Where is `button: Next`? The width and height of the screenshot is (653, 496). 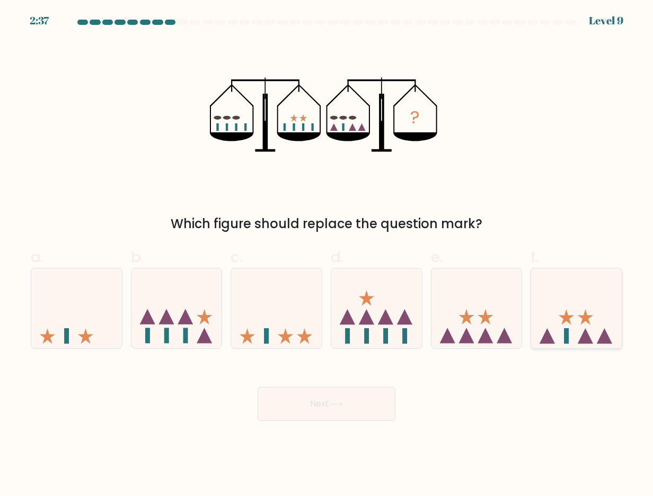
button: Next is located at coordinates (326, 404).